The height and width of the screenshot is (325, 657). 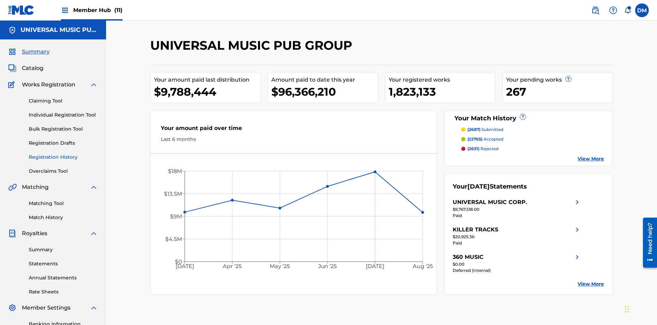 I want to click on h5: UNIVERSAL MUSIC PUB GROUP, so click(x=59, y=30).